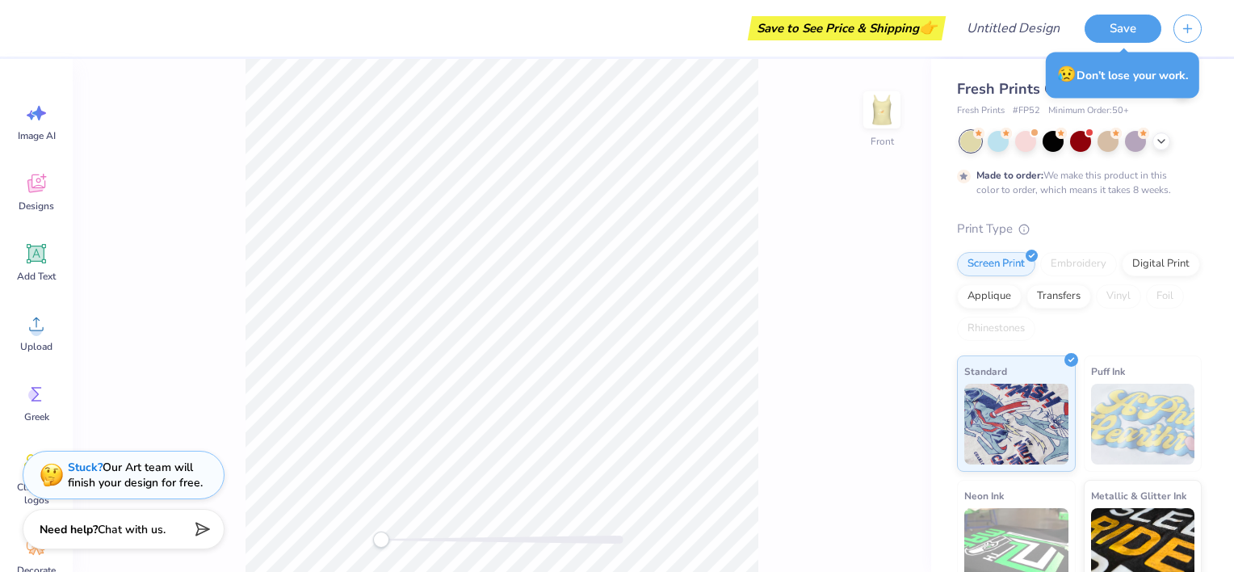 The image size is (1234, 572). Describe the element at coordinates (85, 467) in the screenshot. I see `strong: Stuck?` at that location.